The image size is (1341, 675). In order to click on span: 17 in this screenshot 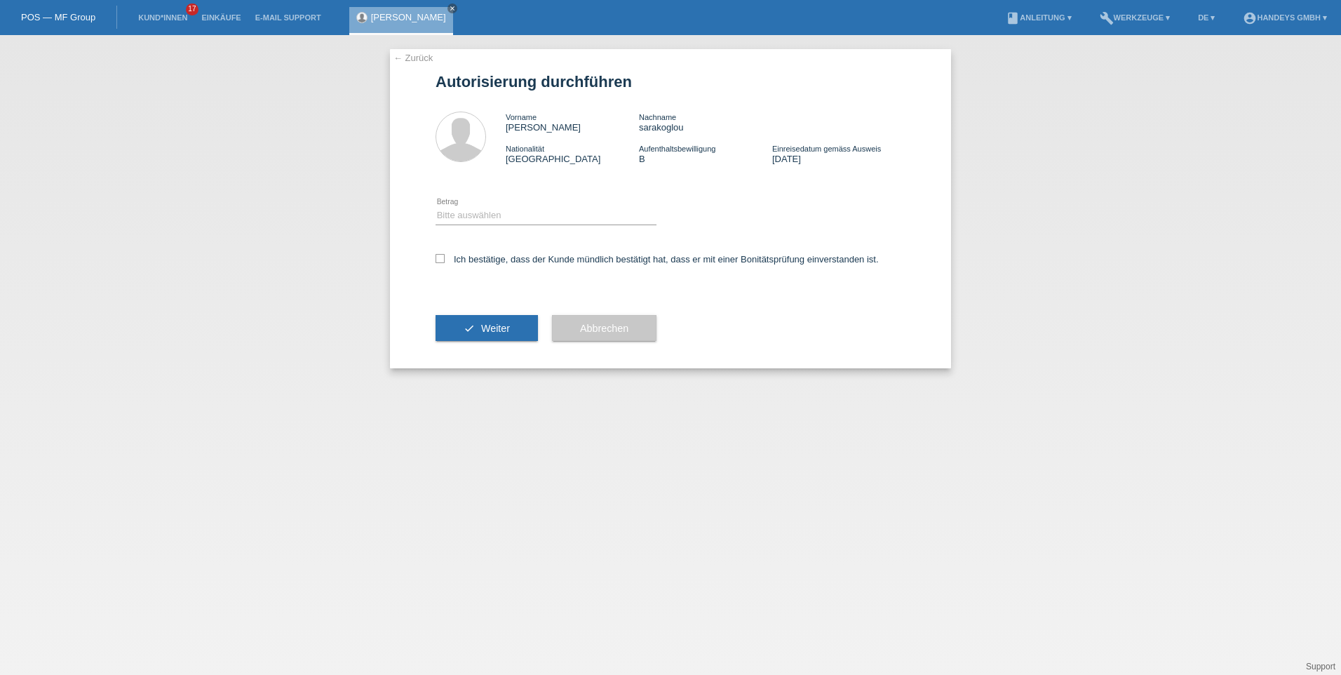, I will do `click(192, 9)`.